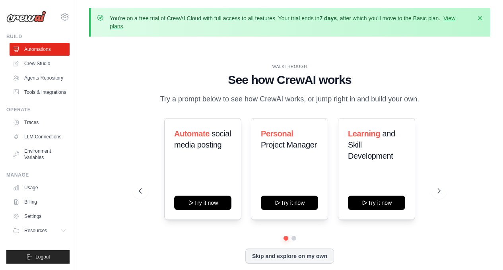  Describe the element at coordinates (277, 134) in the screenshot. I see `span: Personal` at that location.